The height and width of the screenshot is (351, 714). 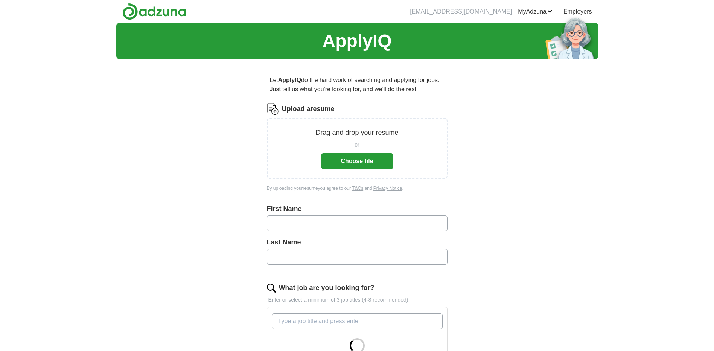 I want to click on p: Drag and drop your resume, so click(x=357, y=132).